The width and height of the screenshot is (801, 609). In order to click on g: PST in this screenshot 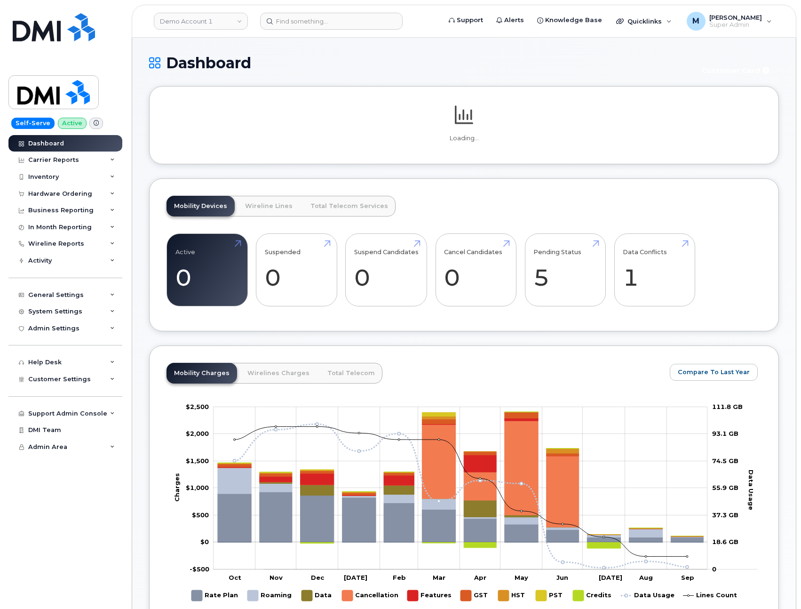, I will do `click(550, 595)`.